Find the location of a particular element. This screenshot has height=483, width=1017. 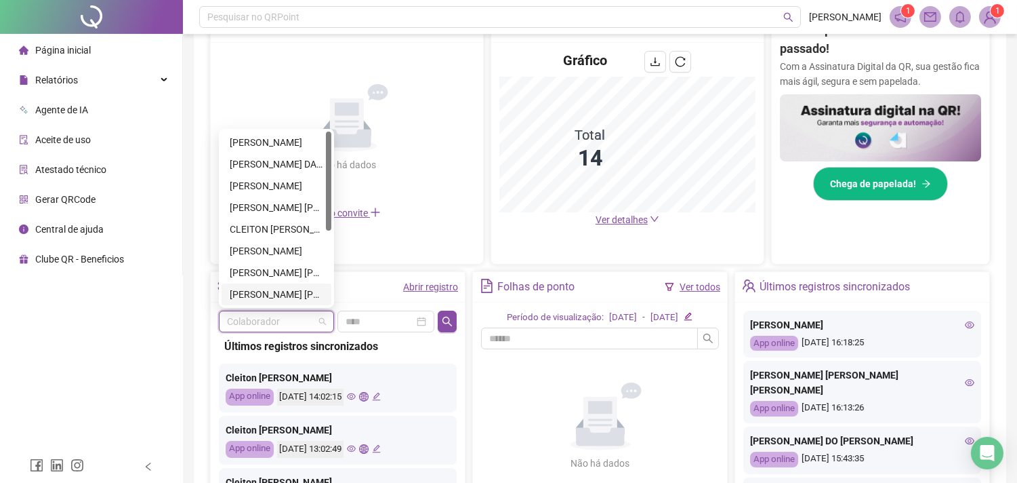

span: audit is located at coordinates (24, 140).